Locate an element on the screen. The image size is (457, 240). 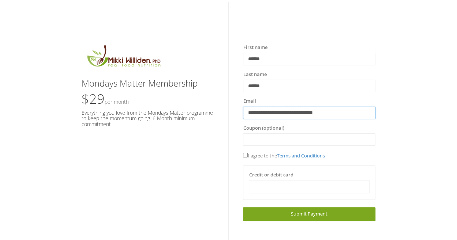
label: First name is located at coordinates (255, 48).